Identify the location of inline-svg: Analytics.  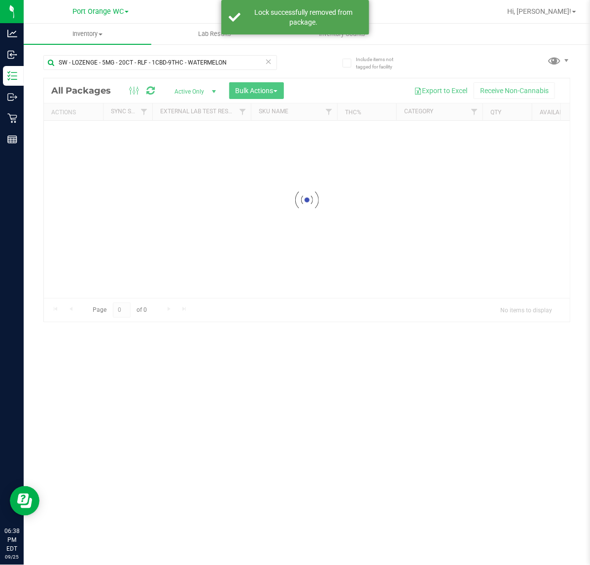
(12, 34).